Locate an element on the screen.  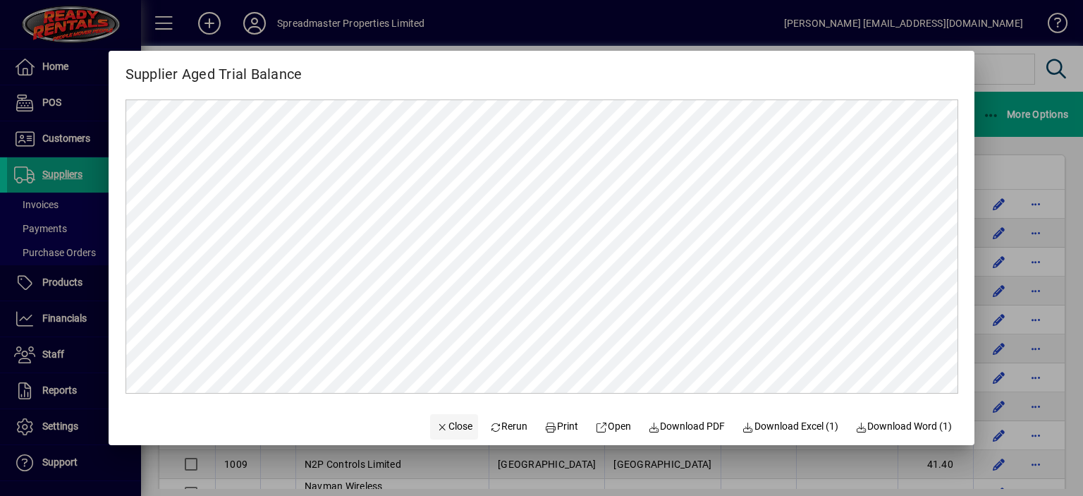
span: Download Word (1) is located at coordinates (904, 426).